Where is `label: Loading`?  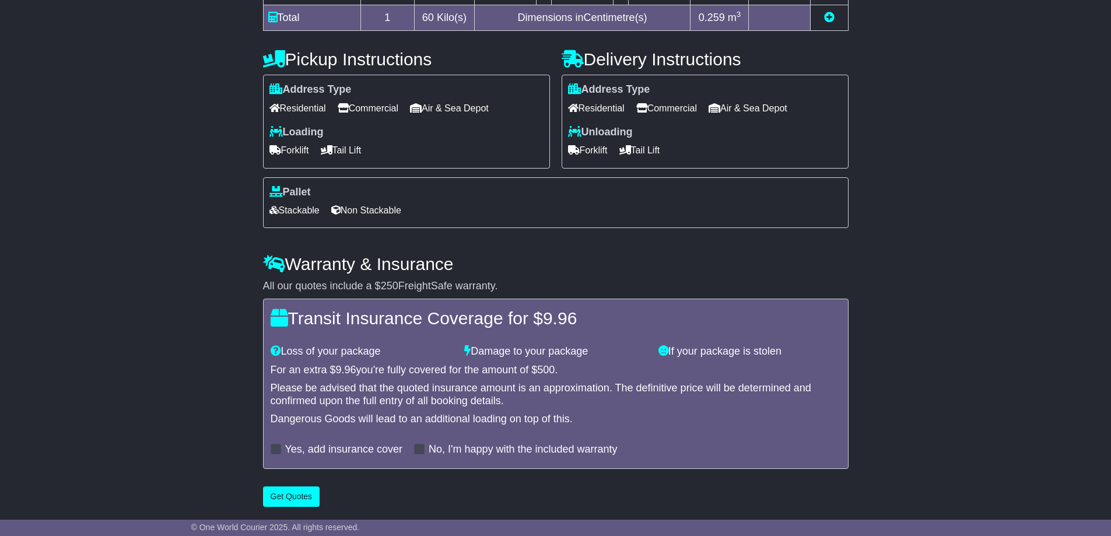 label: Loading is located at coordinates (296, 132).